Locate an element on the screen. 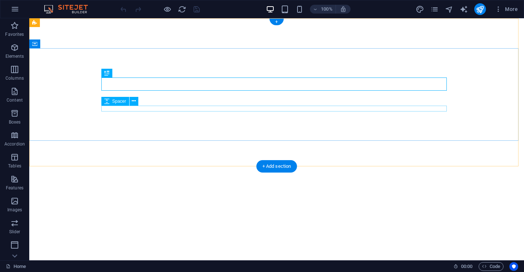  button: 100% is located at coordinates (323, 9).